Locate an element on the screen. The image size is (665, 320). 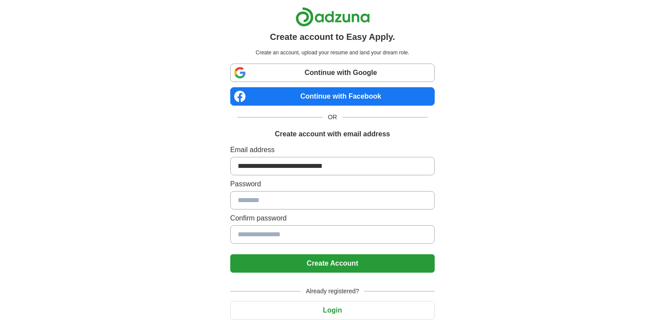
a: Login is located at coordinates (332, 310).